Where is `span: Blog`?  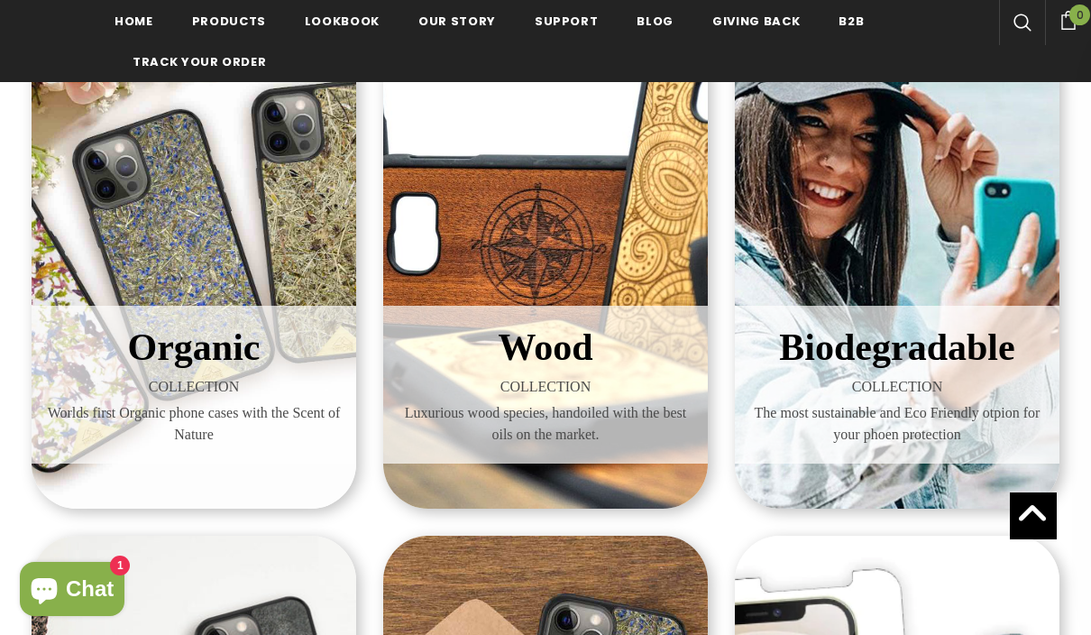 span: Blog is located at coordinates (654, 21).